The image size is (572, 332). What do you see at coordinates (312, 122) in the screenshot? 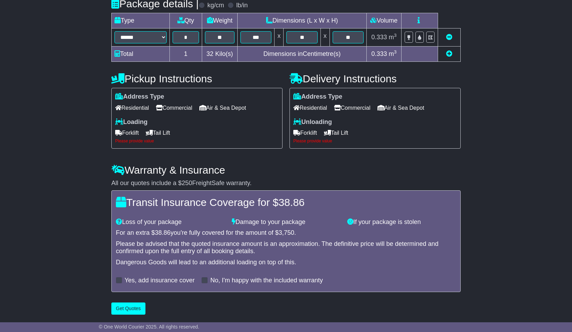
I see `label: Unloading` at bounding box center [312, 122].